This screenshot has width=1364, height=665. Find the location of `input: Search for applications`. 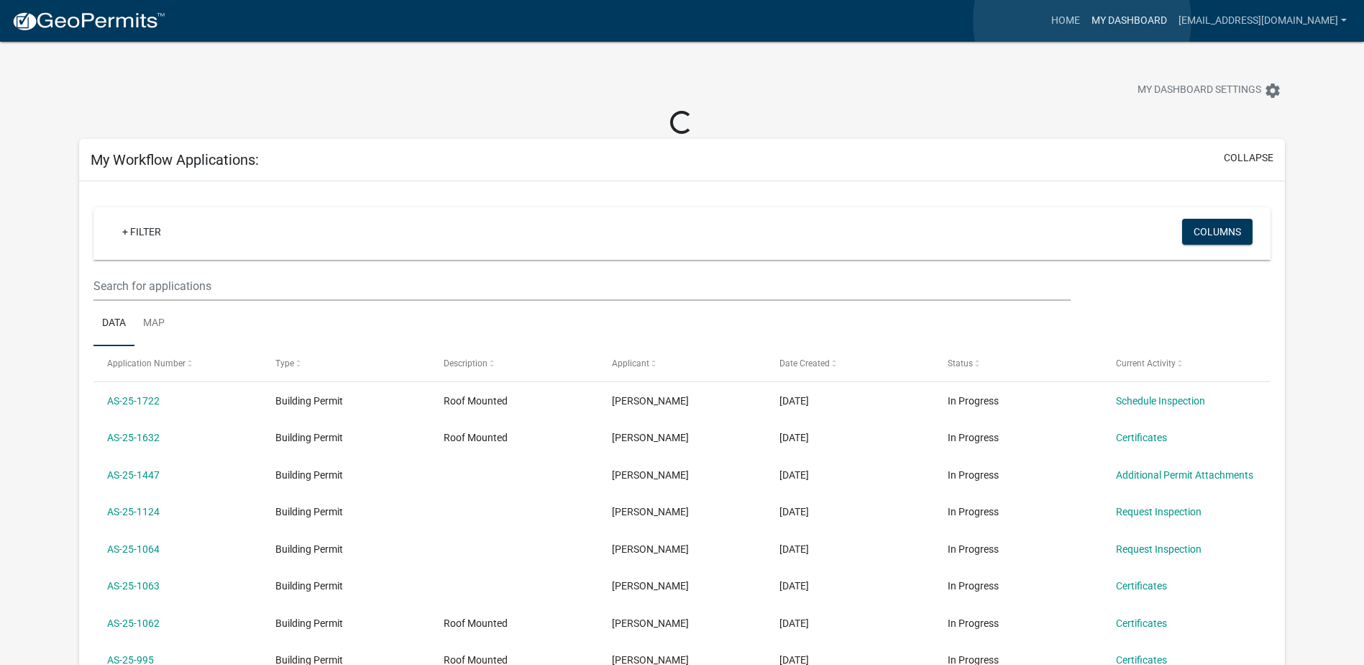

input: Search for applications is located at coordinates (582, 286).